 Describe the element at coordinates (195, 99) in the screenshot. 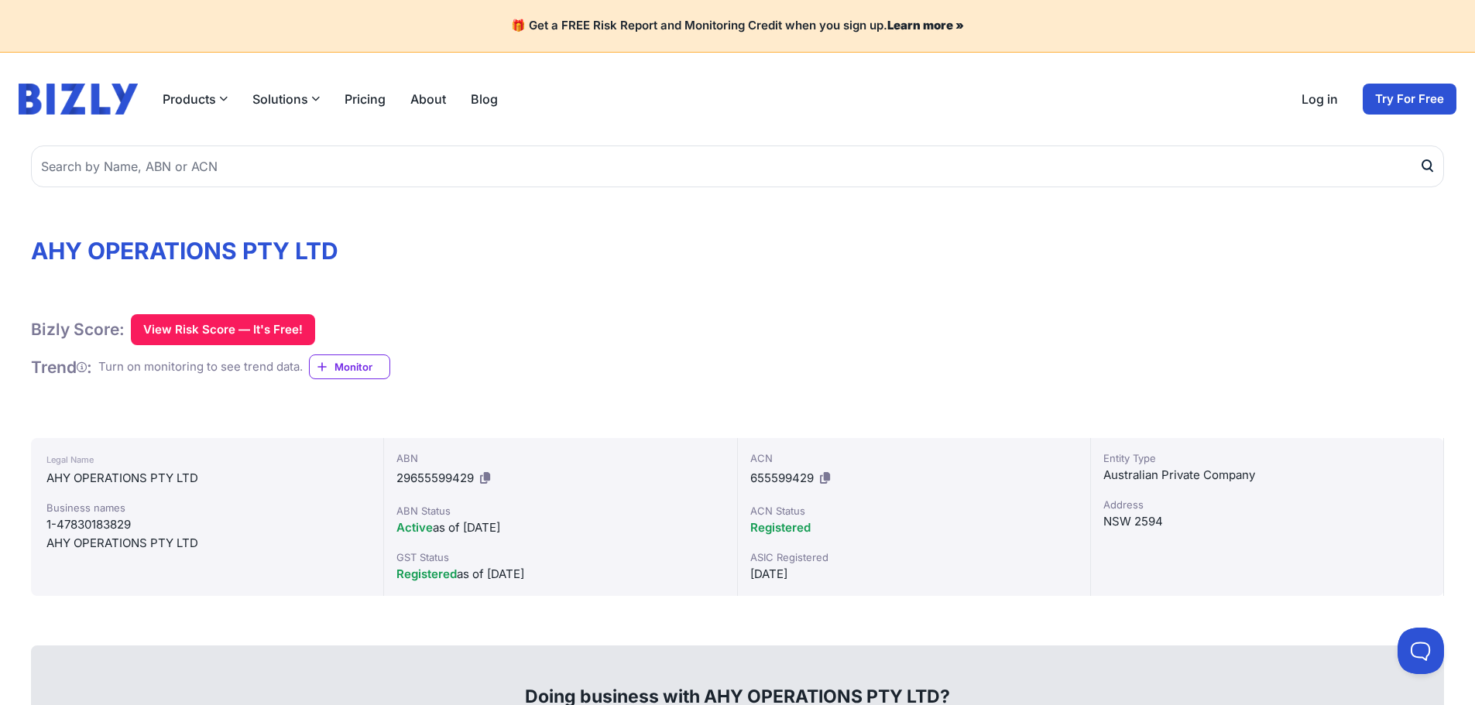

I see `button: Products` at that location.